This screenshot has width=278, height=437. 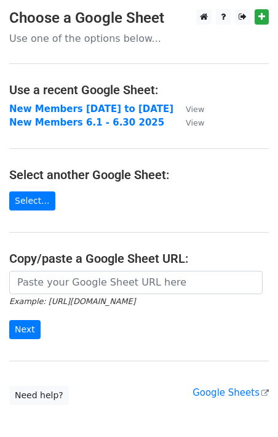 I want to click on input: Next, so click(x=25, y=329).